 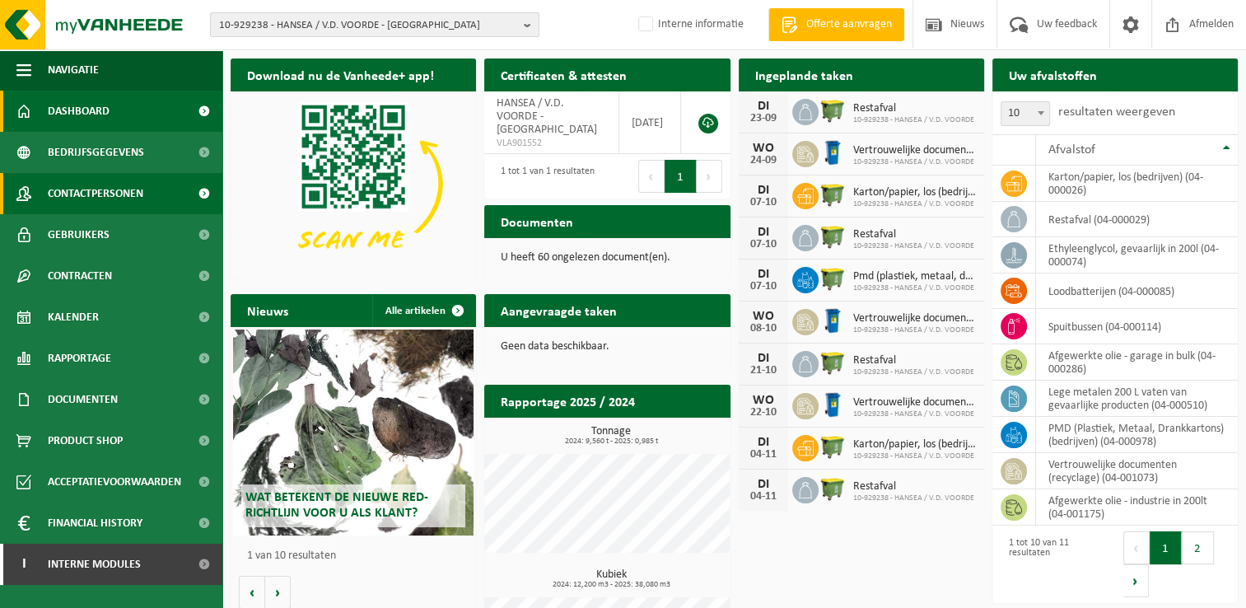 What do you see at coordinates (73, 317) in the screenshot?
I see `span: Kalender` at bounding box center [73, 317].